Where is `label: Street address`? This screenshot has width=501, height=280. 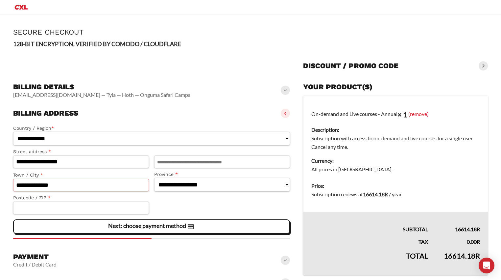 label: Street address is located at coordinates (81, 151).